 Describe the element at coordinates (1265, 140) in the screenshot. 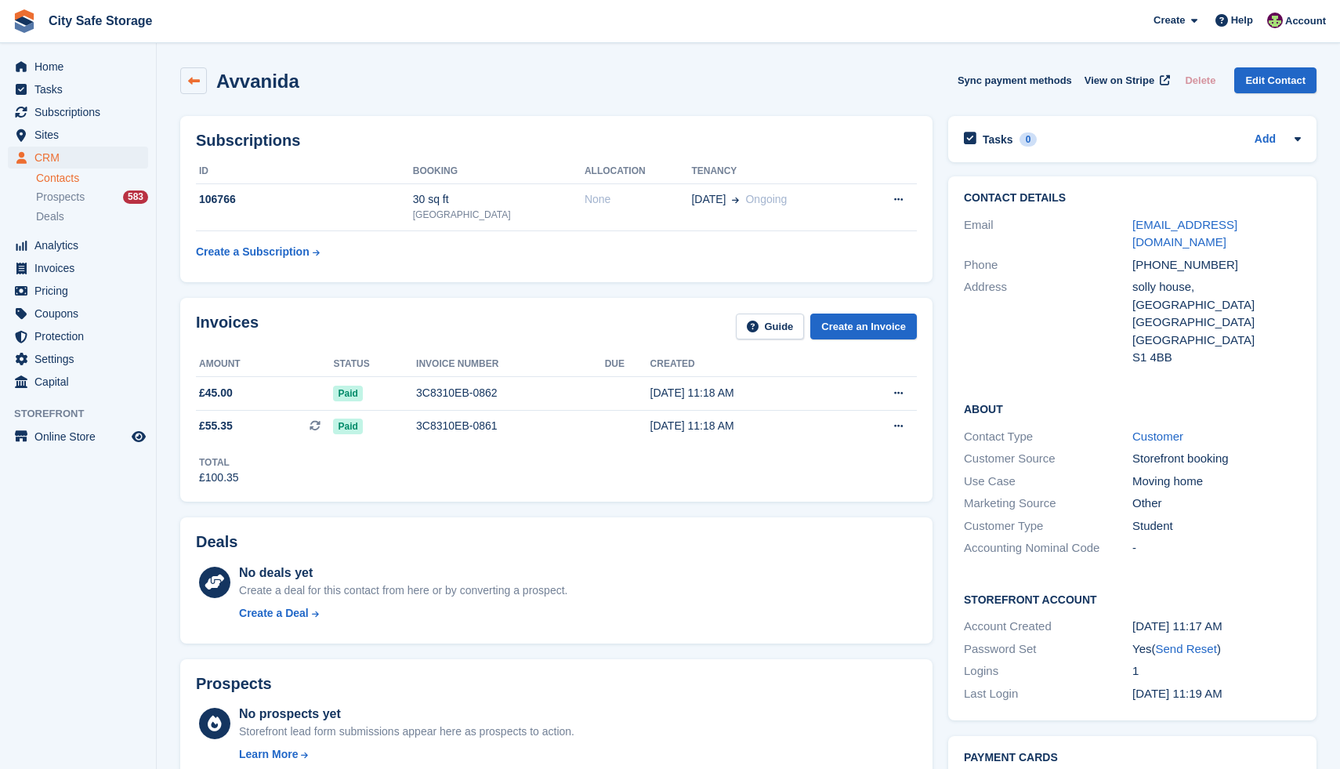

I see `a: Add` at that location.